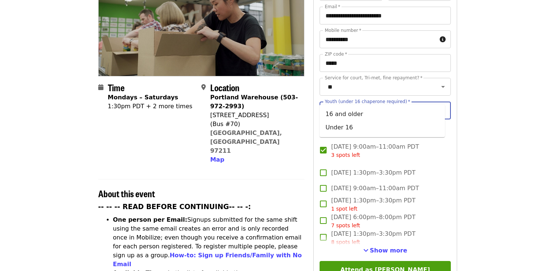 Image resolution: width=555 pixels, height=271 pixels. Describe the element at coordinates (209, 242) in the screenshot. I see `li: Signups submitted for the same shift using the same email creates an error and is only recorded o...` at that location.